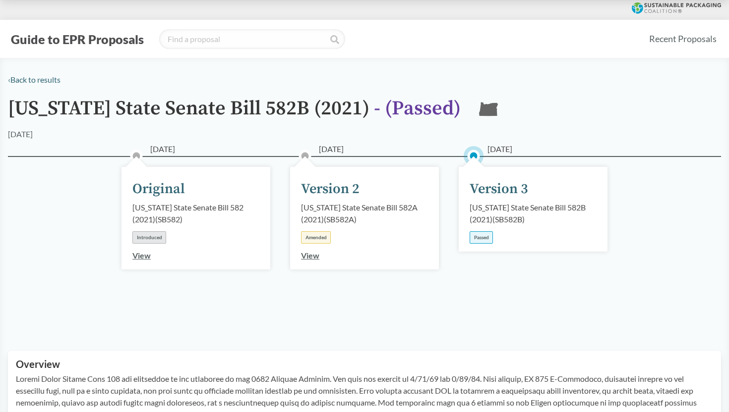 This screenshot has width=729, height=412. What do you see at coordinates (159, 189) in the screenshot?
I see `div: Original` at bounding box center [159, 189].